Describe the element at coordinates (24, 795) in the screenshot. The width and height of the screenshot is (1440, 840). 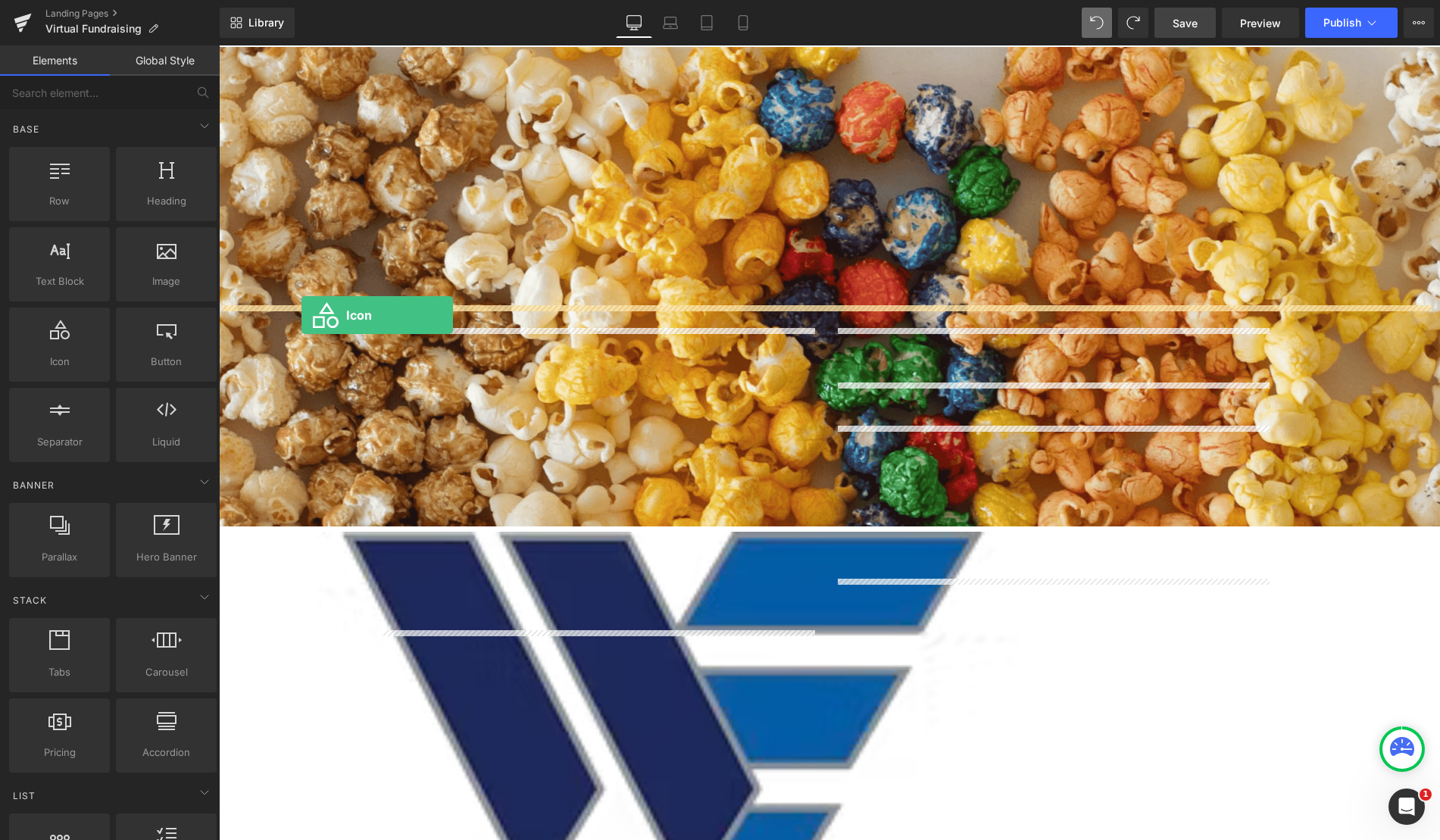
I see `span: List` at that location.